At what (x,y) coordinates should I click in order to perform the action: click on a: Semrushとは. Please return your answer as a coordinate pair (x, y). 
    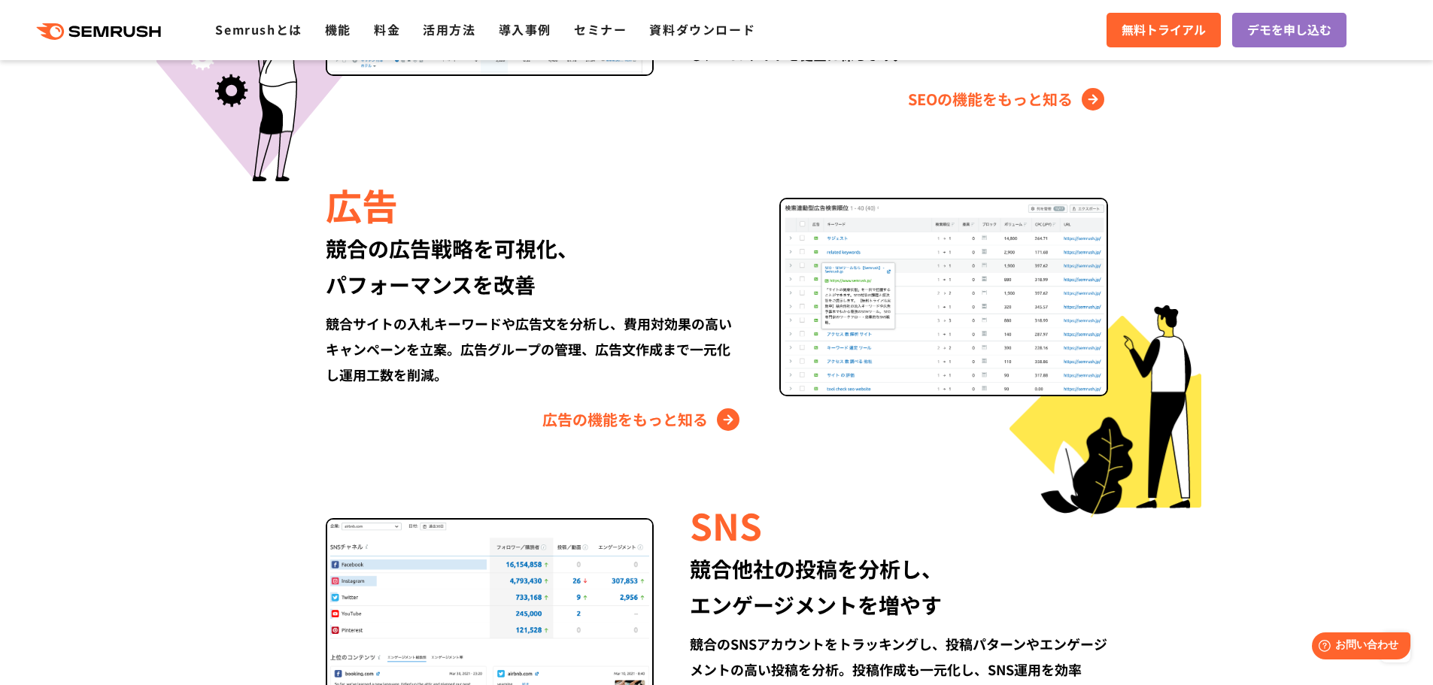
    Looking at the image, I should click on (258, 29).